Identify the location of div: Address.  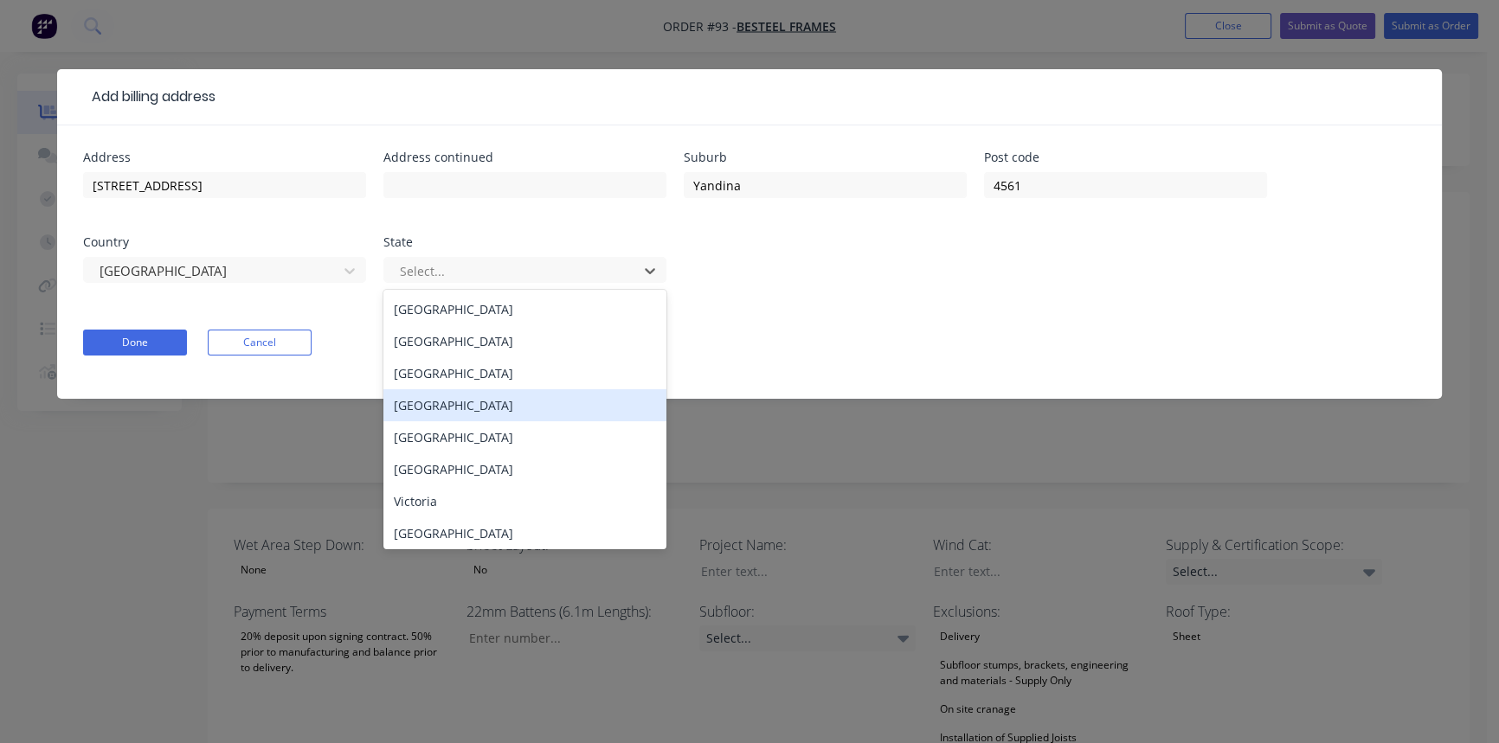
(224, 158).